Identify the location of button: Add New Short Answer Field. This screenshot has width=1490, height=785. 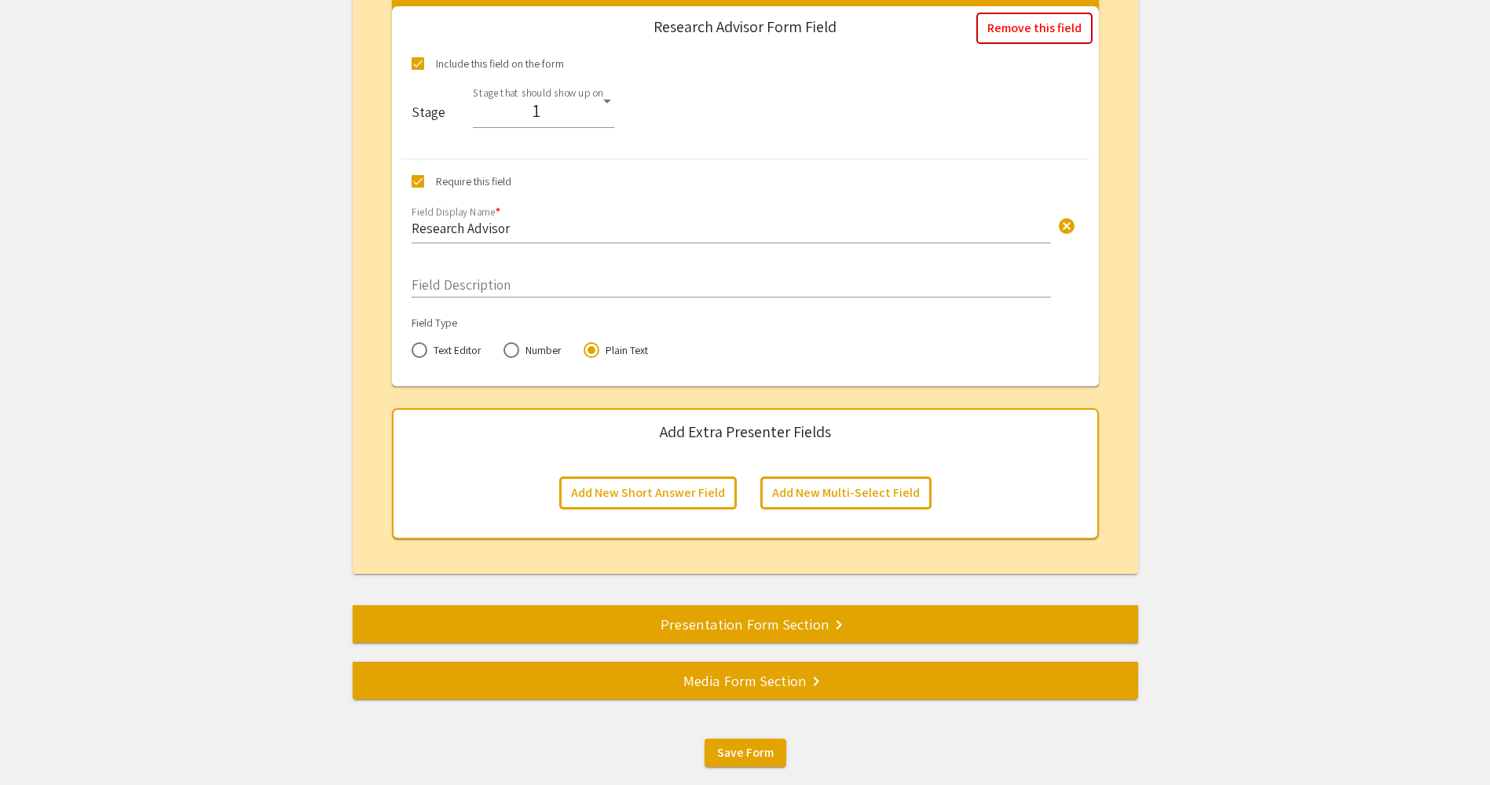
(648, 493).